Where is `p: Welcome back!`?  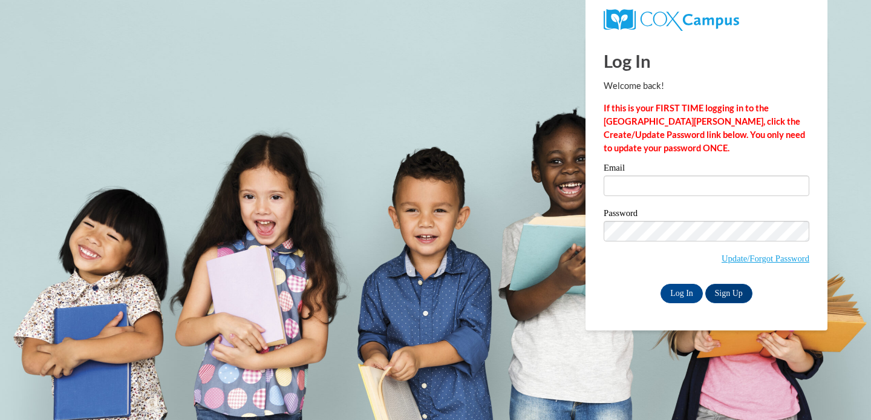
p: Welcome back! is located at coordinates (707, 86).